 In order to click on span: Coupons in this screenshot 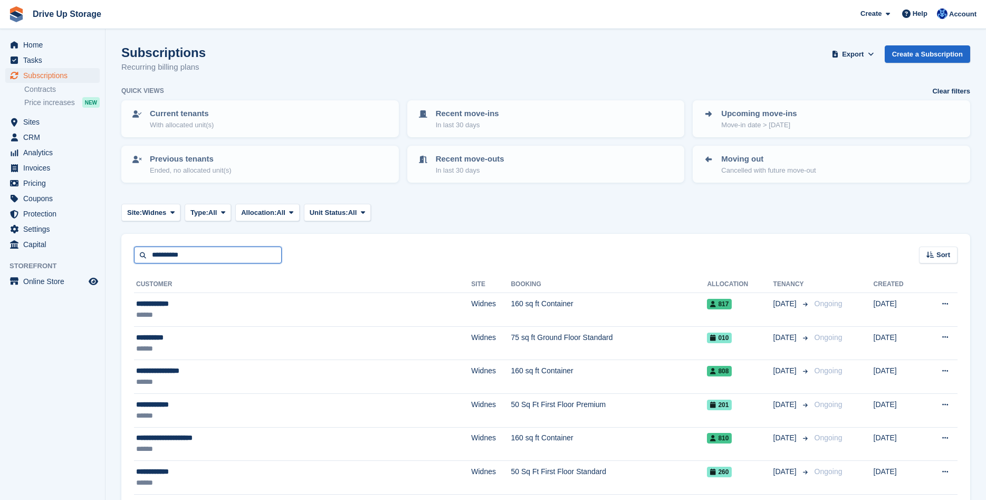, I will do `click(55, 198)`.